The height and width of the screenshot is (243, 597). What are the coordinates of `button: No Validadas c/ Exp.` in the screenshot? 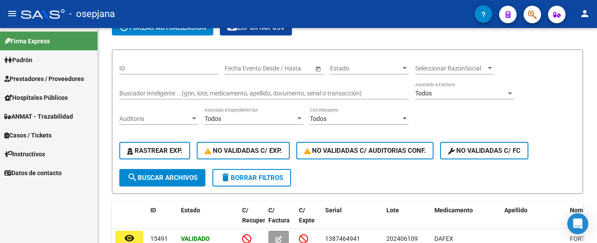 It's located at (243, 150).